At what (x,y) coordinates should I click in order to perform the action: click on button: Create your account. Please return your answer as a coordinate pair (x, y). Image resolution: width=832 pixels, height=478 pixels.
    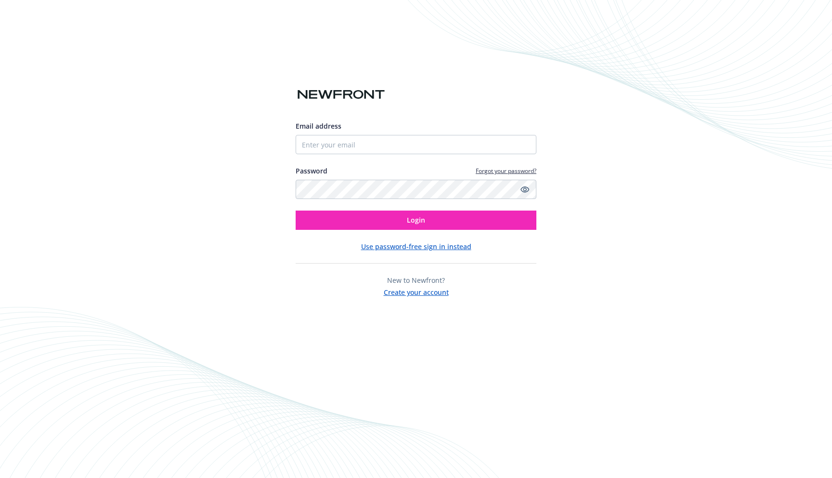
    Looking at the image, I should click on (416, 291).